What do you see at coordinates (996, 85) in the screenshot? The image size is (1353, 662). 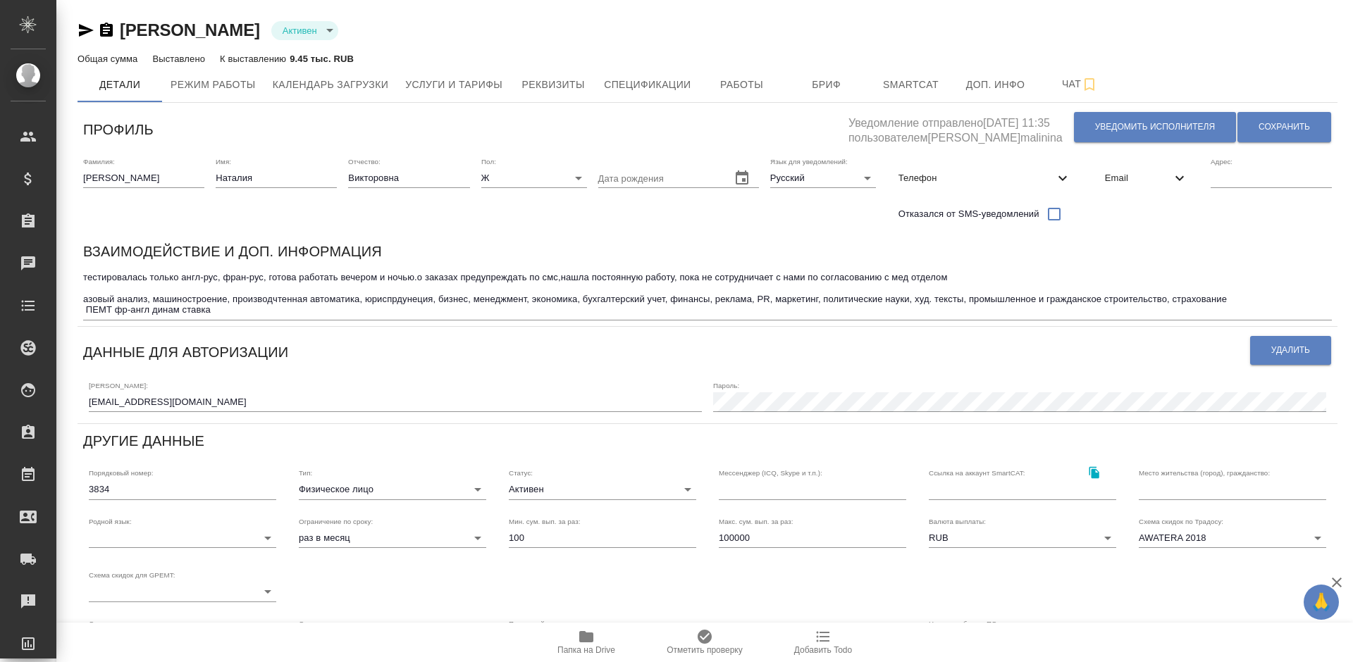 I see `span: Доп. инфо` at bounding box center [996, 85].